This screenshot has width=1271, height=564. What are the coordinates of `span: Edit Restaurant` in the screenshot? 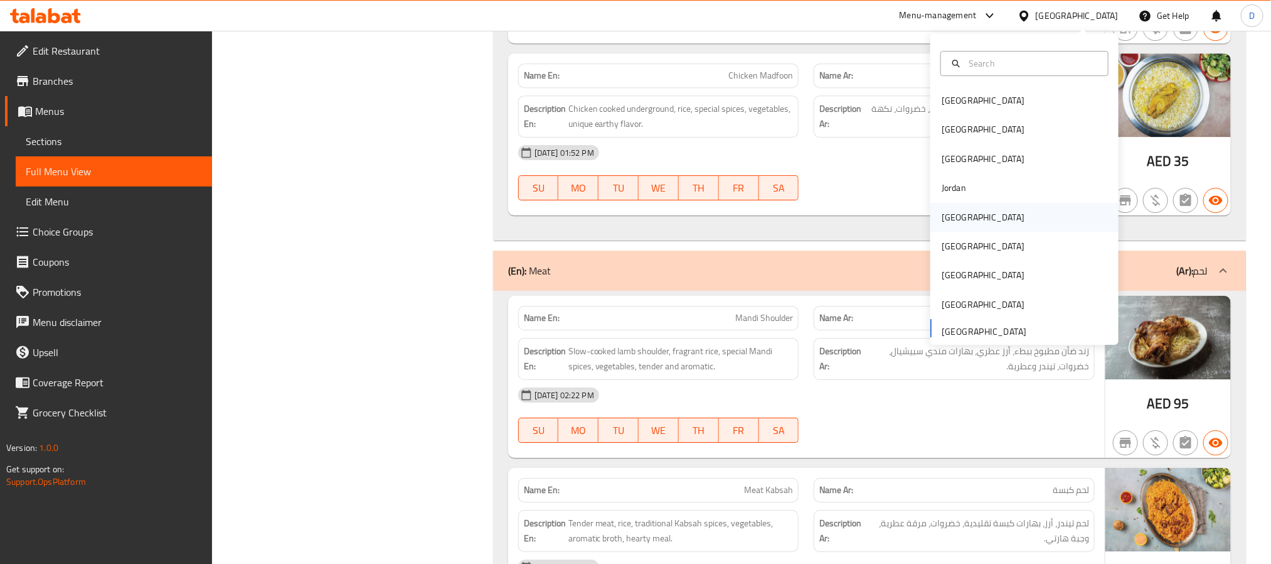 It's located at (117, 51).